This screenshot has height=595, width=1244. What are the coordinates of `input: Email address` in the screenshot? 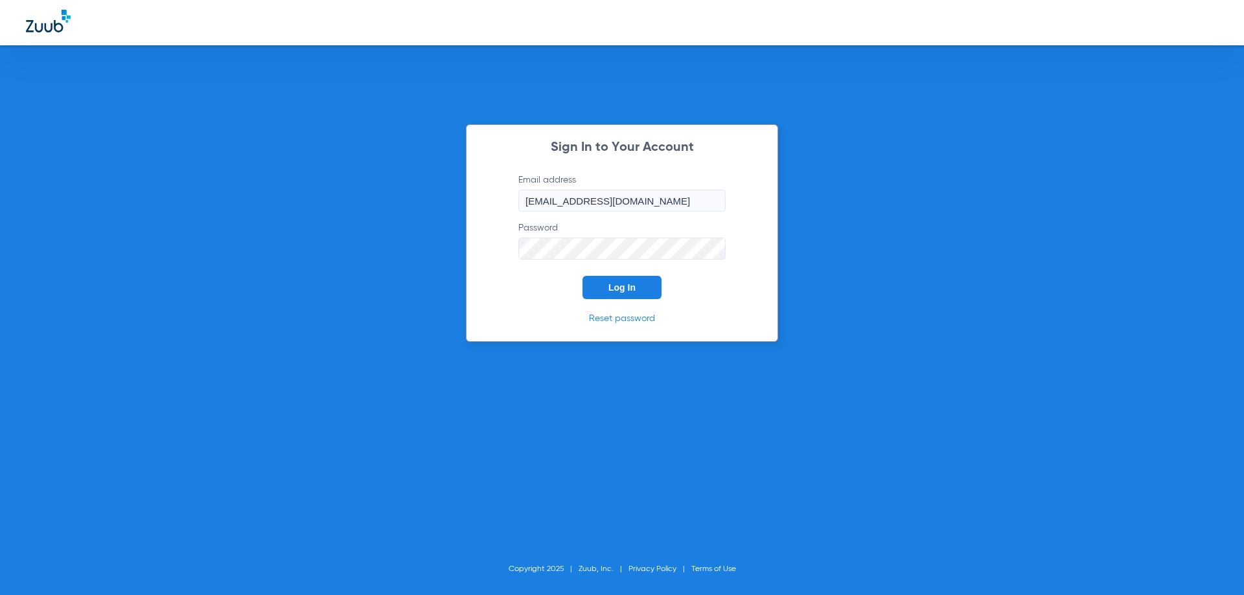 It's located at (622, 201).